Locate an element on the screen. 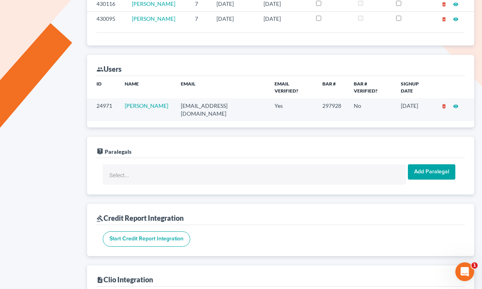 The width and height of the screenshot is (482, 289). th: Bar # Verified? is located at coordinates (371, 87).